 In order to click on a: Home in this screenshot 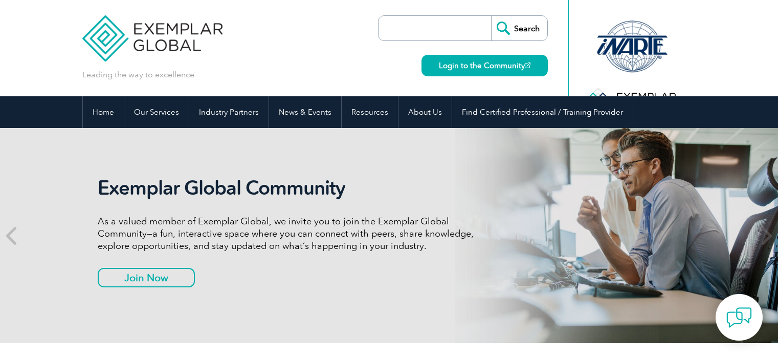, I will do `click(103, 112)`.